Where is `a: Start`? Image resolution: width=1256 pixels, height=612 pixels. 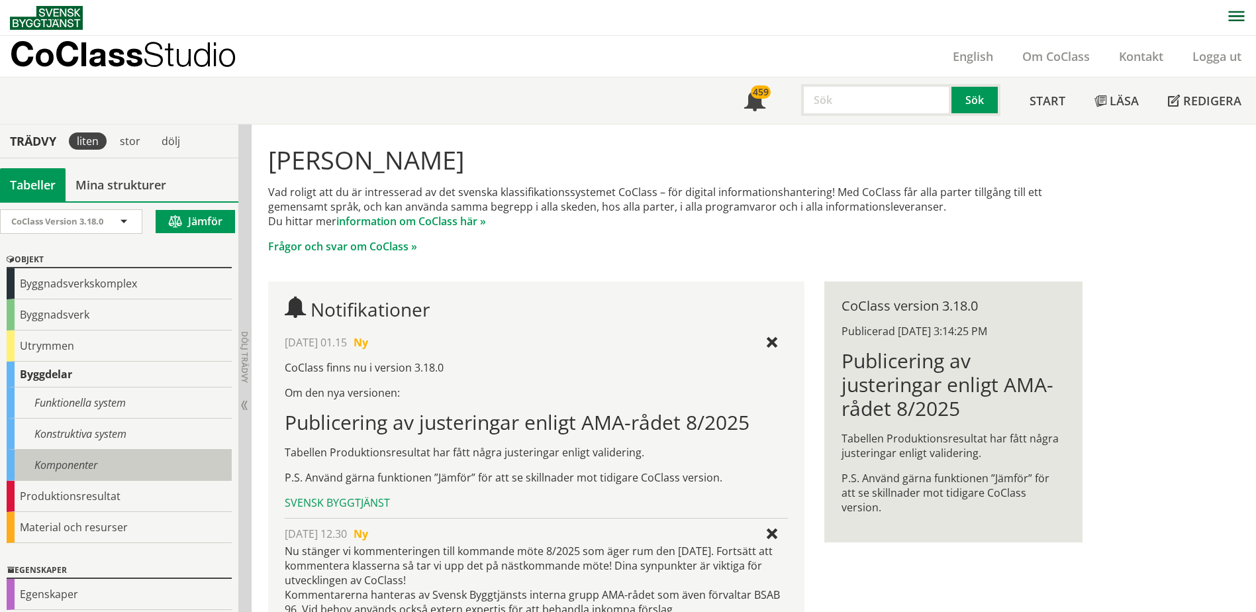 a: Start is located at coordinates (1048, 101).